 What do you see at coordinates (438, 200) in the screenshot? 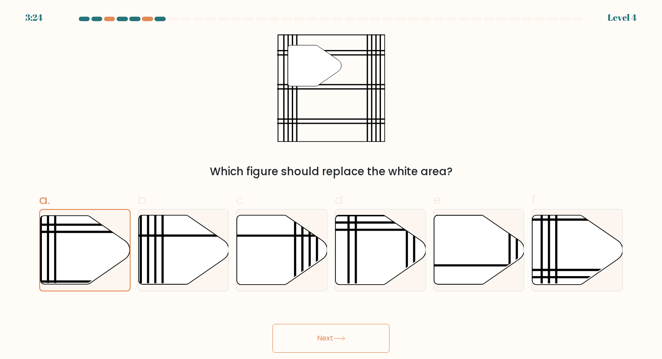
I see `span: e.` at bounding box center [438, 200].